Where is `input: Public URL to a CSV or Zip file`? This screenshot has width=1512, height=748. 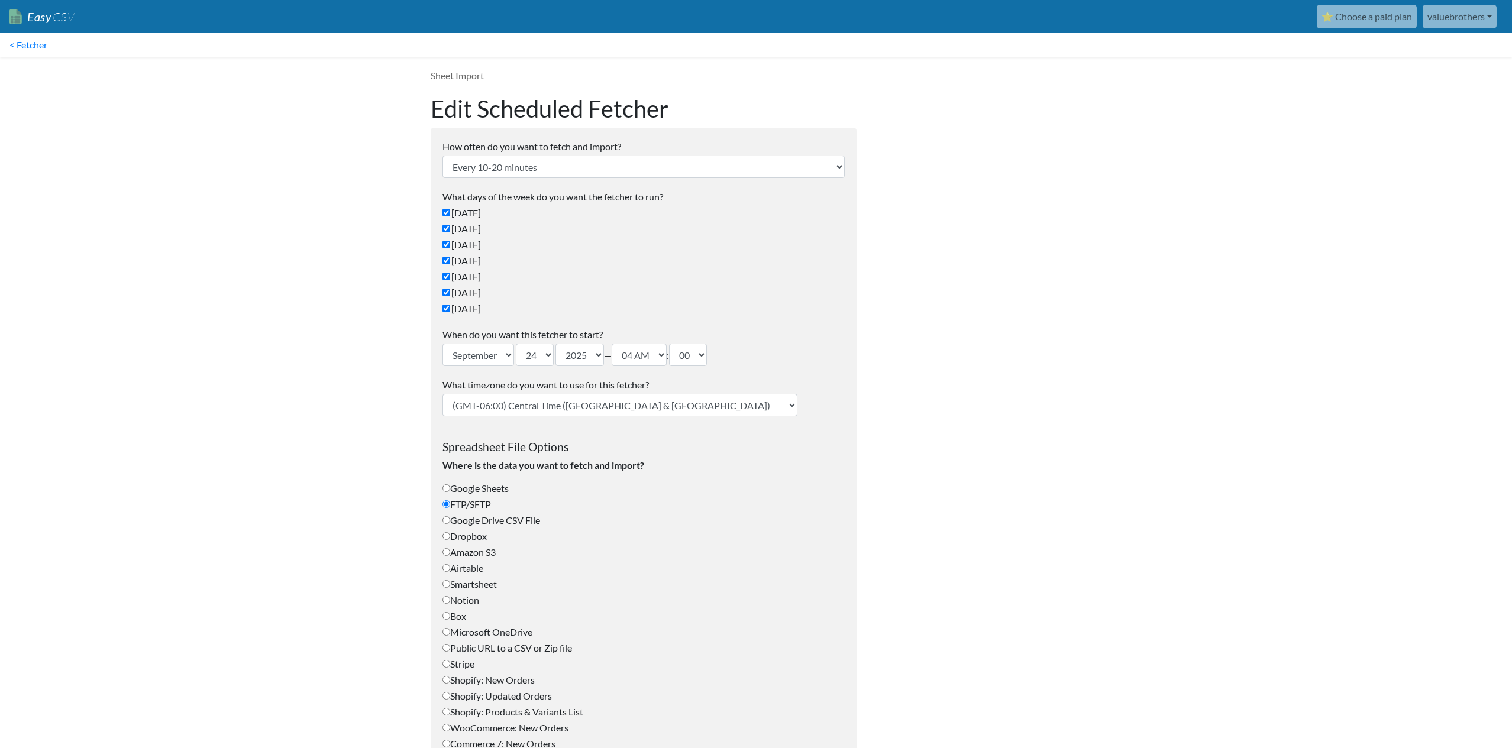
input: Public URL to a CSV or Zip file is located at coordinates (446, 648).